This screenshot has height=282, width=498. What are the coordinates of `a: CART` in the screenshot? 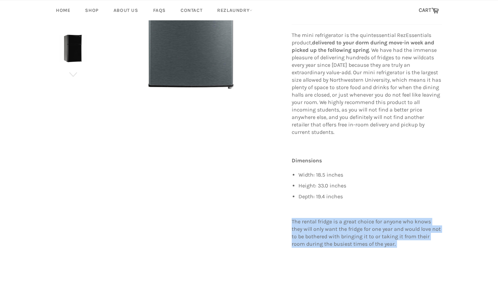 It's located at (429, 11).